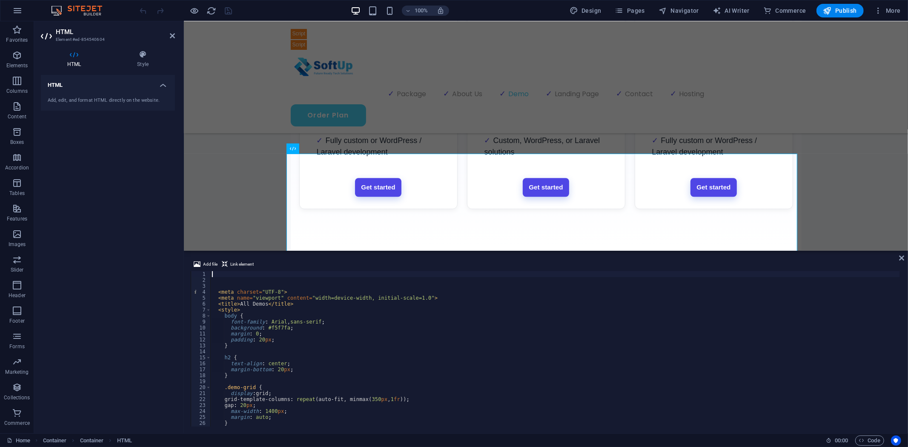  Describe the element at coordinates (201, 393) in the screenshot. I see `div: 21` at that location.